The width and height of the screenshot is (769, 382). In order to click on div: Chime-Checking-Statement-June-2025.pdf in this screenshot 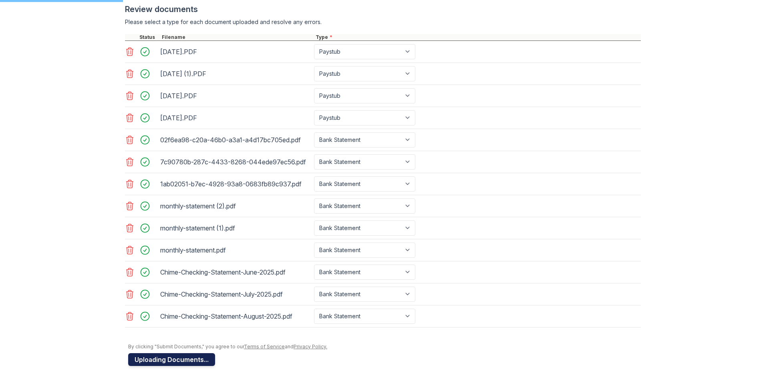, I will do `click(235, 272)`.